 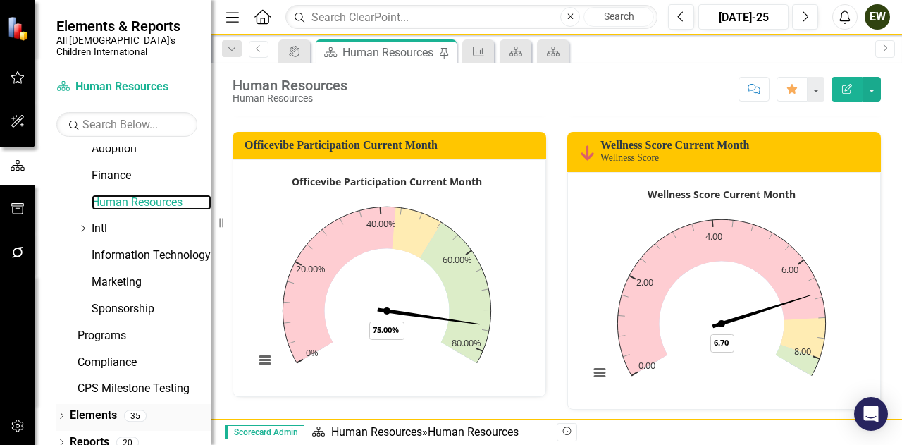 What do you see at coordinates (135, 415) in the screenshot?
I see `div: 35` at bounding box center [135, 415].